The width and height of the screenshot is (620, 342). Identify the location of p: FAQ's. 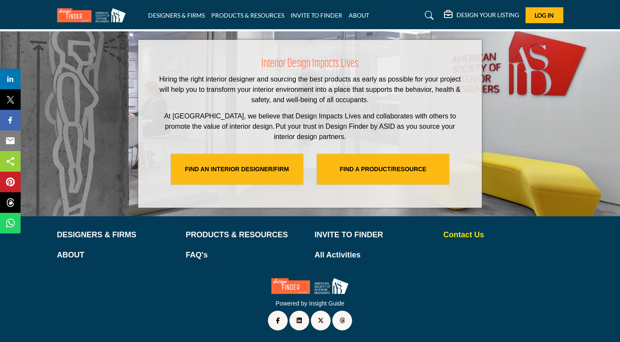
(246, 255).